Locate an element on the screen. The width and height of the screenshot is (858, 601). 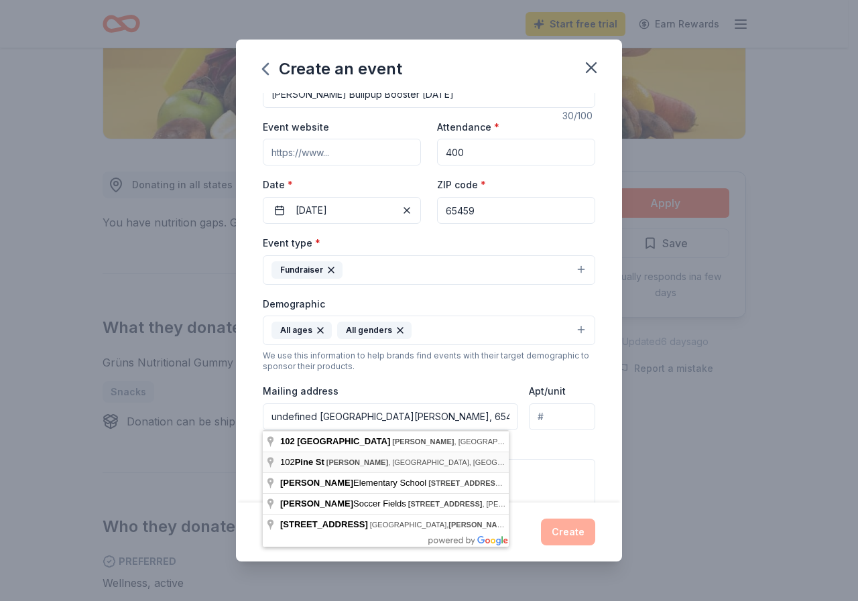
span: Soccer Fields is located at coordinates (344, 503).